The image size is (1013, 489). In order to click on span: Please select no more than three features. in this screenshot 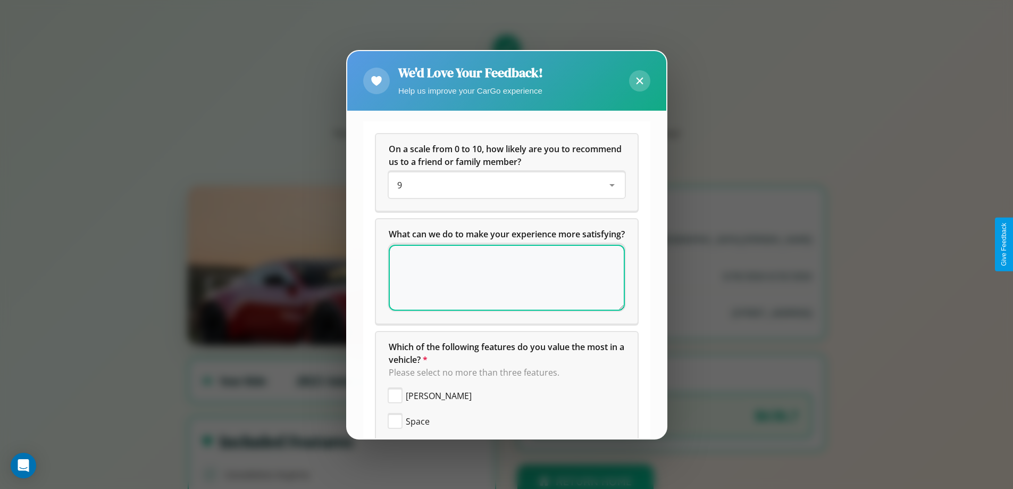, I will do `click(474, 372)`.